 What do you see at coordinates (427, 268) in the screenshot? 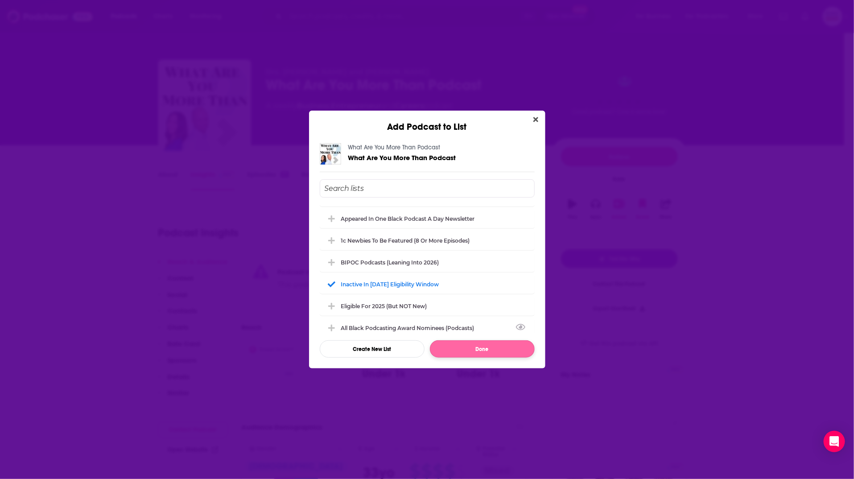
I see `div: Add Podcast To List` at bounding box center [427, 268].